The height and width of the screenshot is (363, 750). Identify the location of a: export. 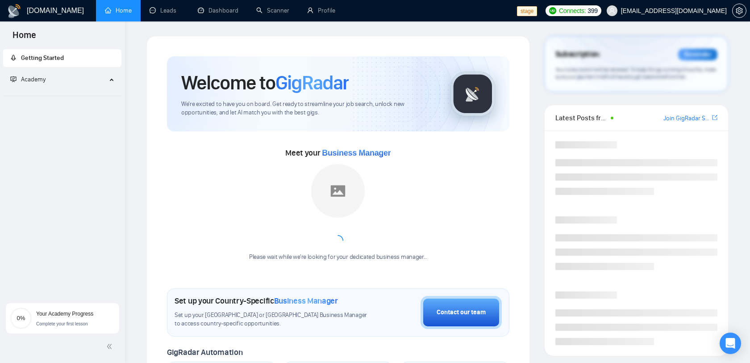
(715, 117).